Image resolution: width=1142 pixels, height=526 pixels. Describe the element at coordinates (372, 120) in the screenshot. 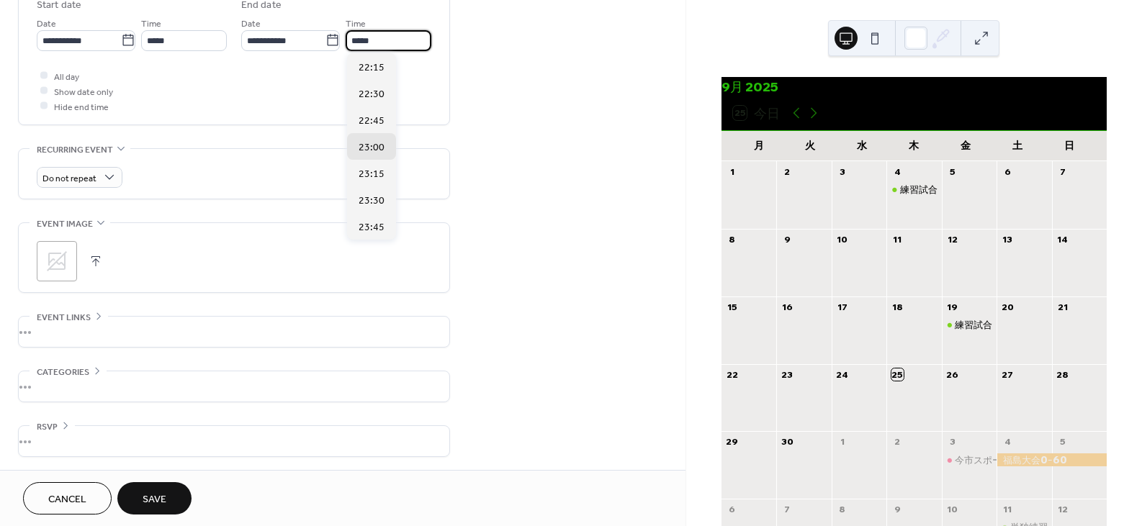

I see `span: 22:45` at that location.